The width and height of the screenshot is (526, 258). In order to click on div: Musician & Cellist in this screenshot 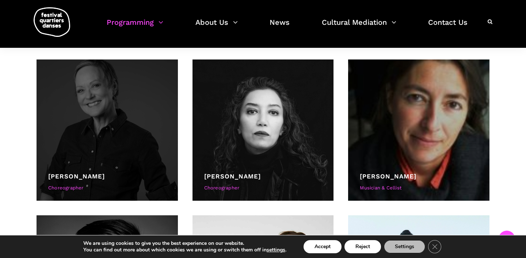, I will do `click(419, 188)`.